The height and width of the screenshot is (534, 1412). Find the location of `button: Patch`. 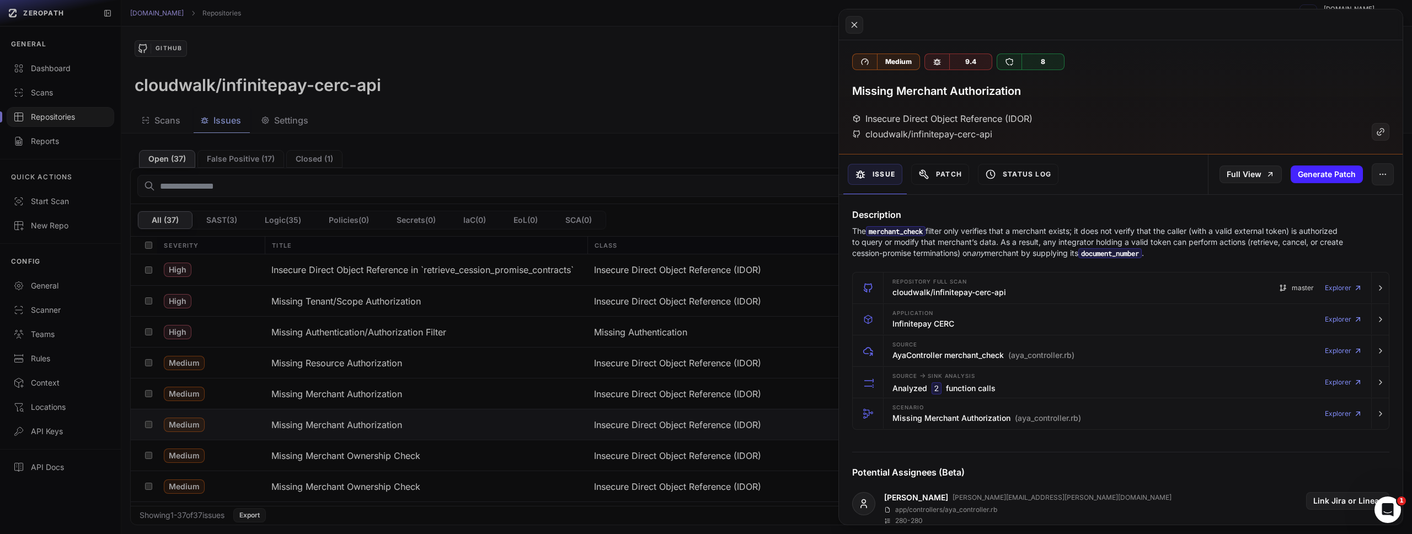

button: Patch is located at coordinates (940, 174).